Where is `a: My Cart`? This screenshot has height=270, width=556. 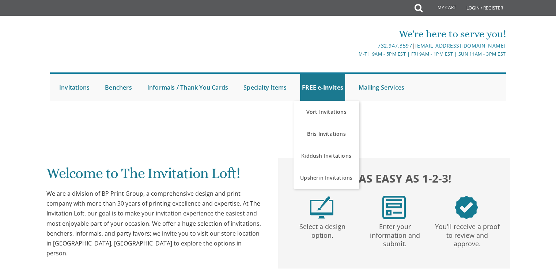
a: My Cart is located at coordinates (442, 8).